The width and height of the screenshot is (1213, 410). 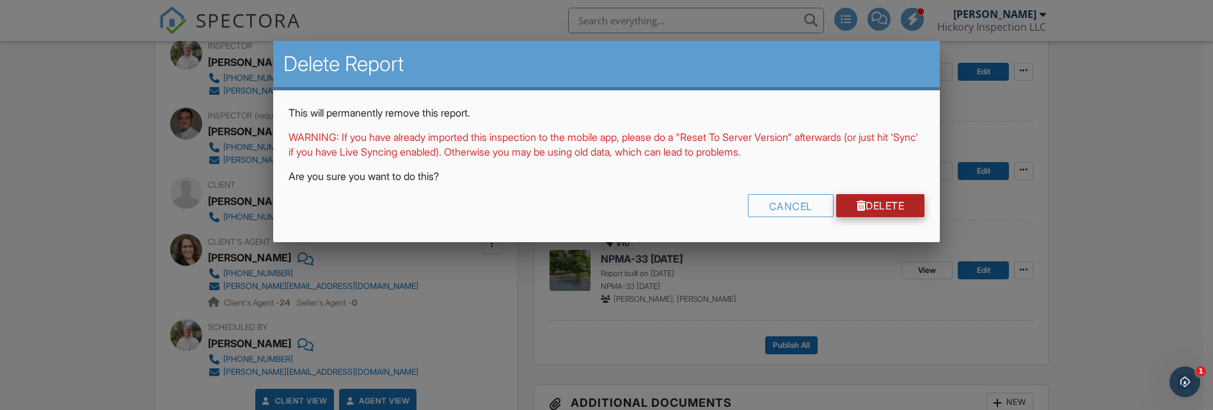 What do you see at coordinates (607, 113) in the screenshot?
I see `p: This will permanently remove this report.` at bounding box center [607, 113].